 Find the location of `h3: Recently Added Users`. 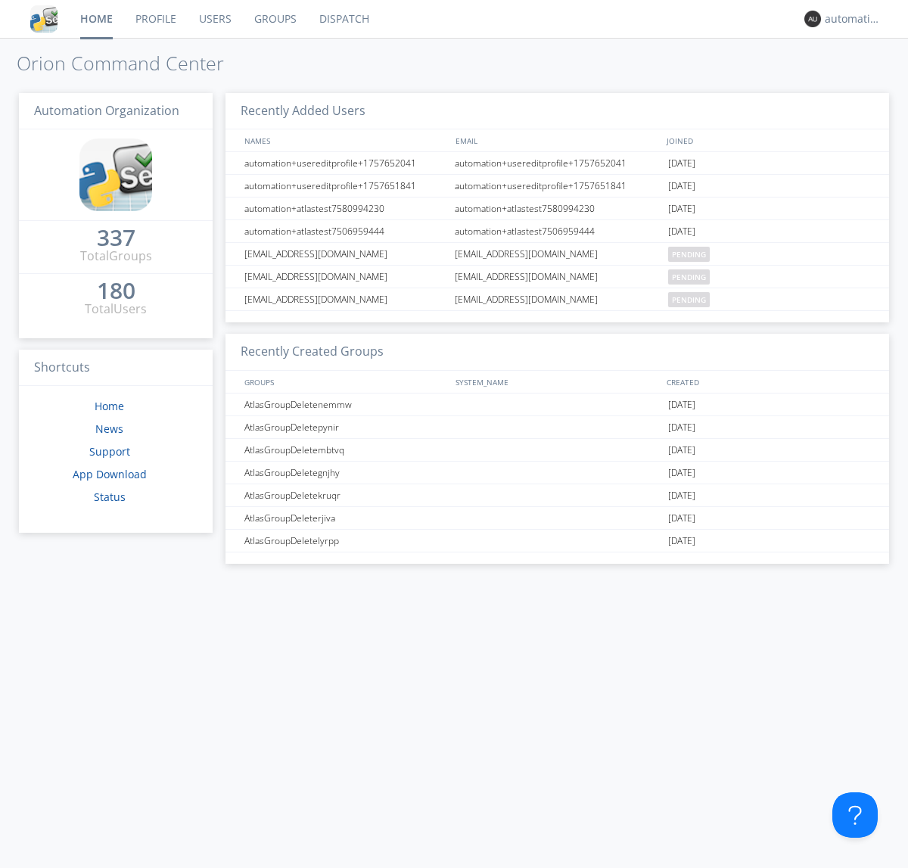

h3: Recently Added Users is located at coordinates (557, 111).